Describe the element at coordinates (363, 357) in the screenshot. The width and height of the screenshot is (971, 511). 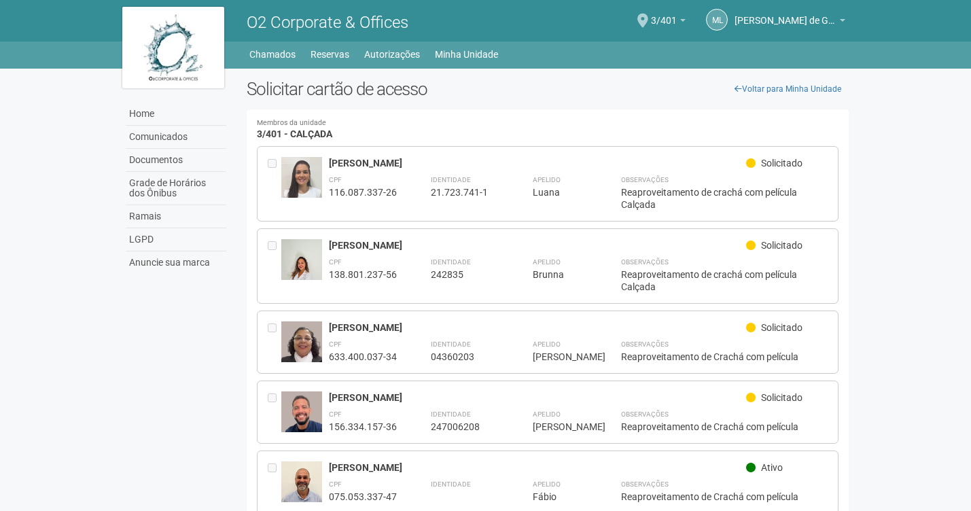
I see `div: 633.400.037-34` at that location.